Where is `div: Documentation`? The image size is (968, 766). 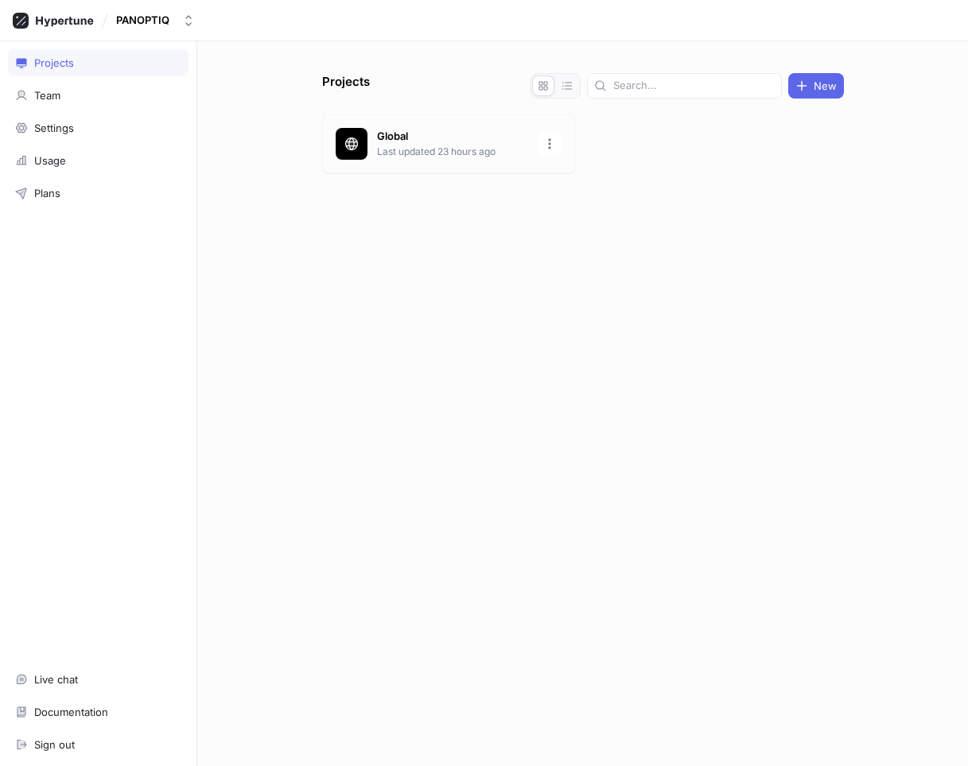
div: Documentation is located at coordinates (71, 712).